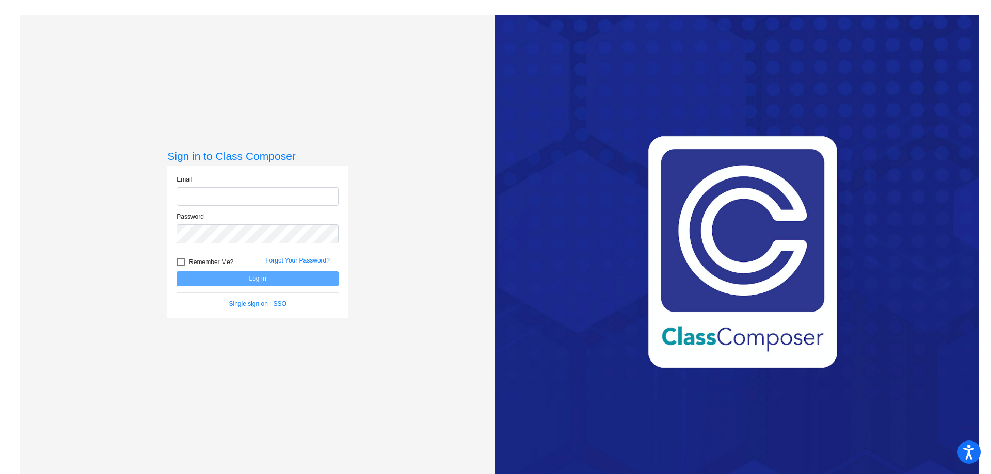 The height and width of the screenshot is (474, 991). I want to click on a: Forgot Your Password?, so click(297, 261).